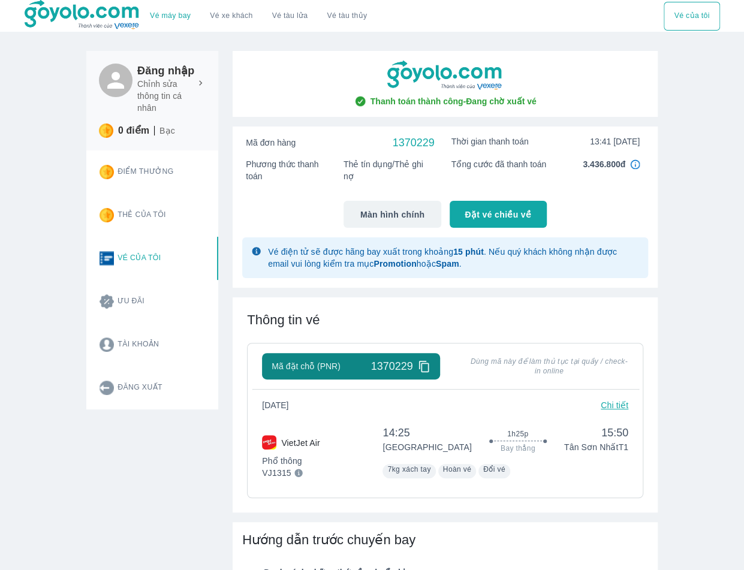  What do you see at coordinates (134, 131) in the screenshot?
I see `p: 0 điểm` at bounding box center [134, 131].